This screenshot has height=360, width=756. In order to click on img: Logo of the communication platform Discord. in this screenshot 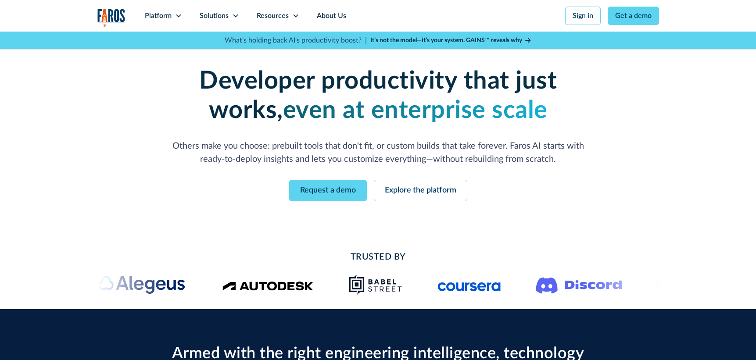, I will do `click(578, 285)`.